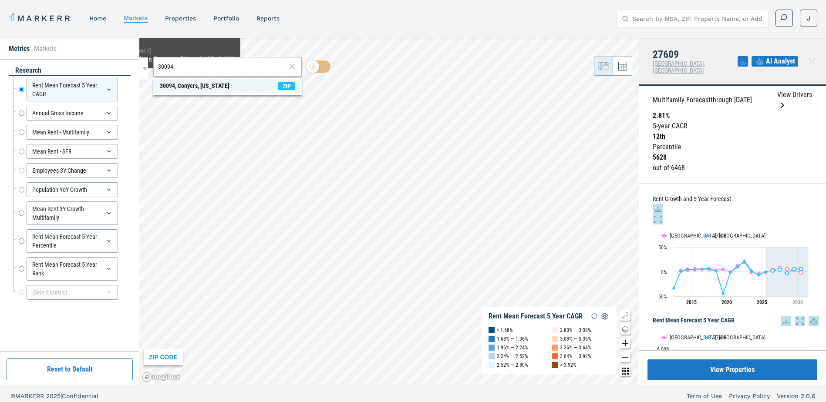  What do you see at coordinates (730, 272) in the screenshot?
I see `path: Sunday, 28 Jun, 20:00, -1.04. 27609.` at bounding box center [730, 272].